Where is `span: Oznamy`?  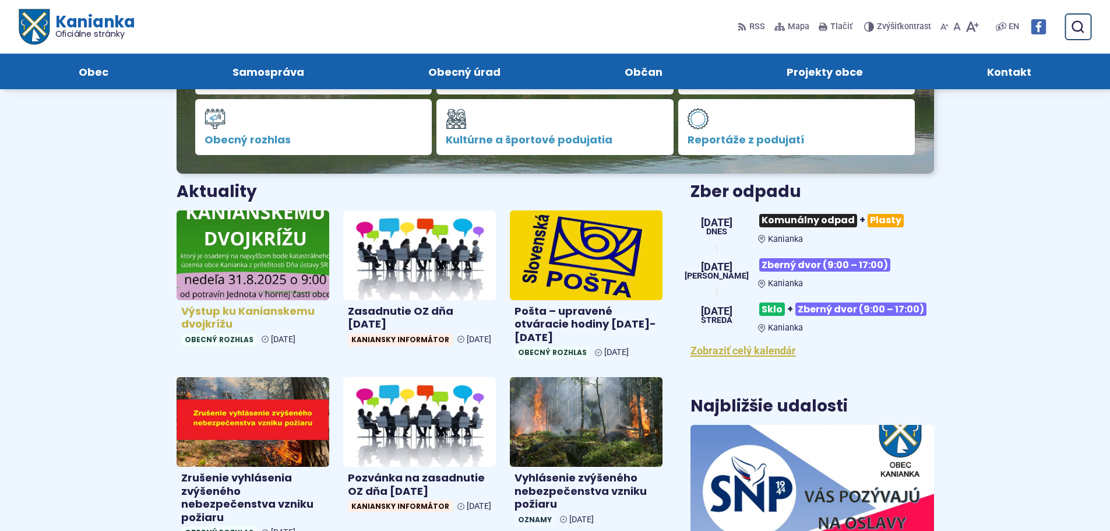
span: Oznamy is located at coordinates (535, 519).